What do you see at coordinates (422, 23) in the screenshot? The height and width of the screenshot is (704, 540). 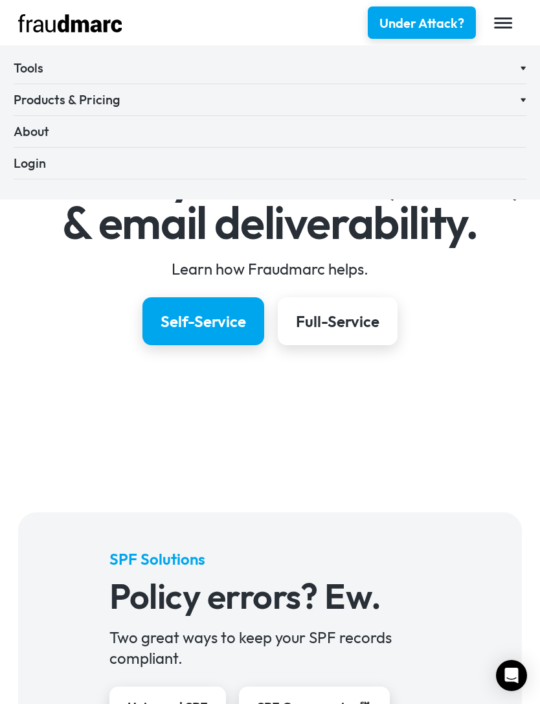 I see `div: Under Attack?` at bounding box center [422, 23].